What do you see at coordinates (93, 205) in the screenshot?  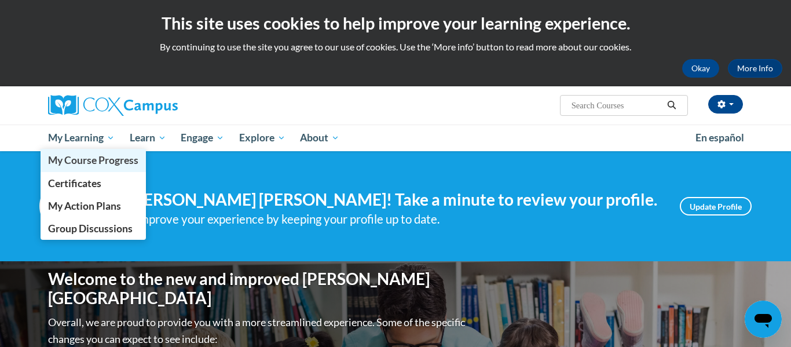 I see `a: My Action Plans` at bounding box center [93, 205].